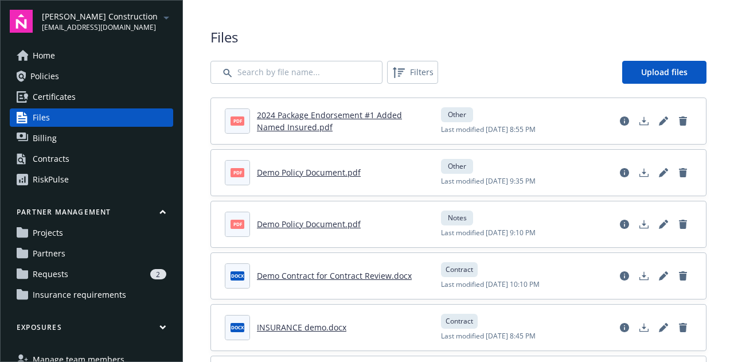  Describe the element at coordinates (91, 56) in the screenshot. I see `a: Home` at that location.